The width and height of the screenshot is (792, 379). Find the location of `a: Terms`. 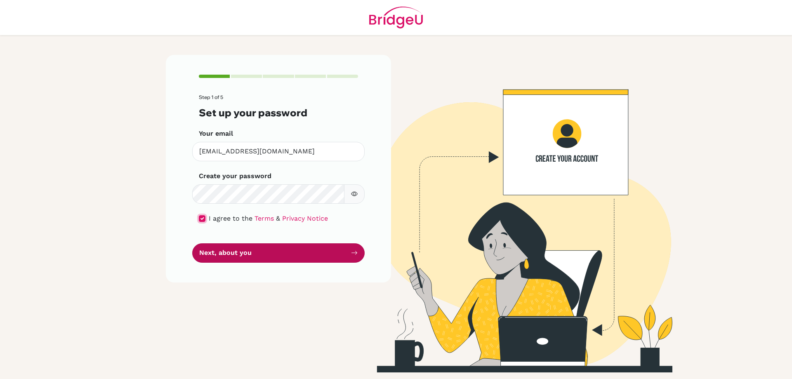

a: Terms is located at coordinates (264, 218).